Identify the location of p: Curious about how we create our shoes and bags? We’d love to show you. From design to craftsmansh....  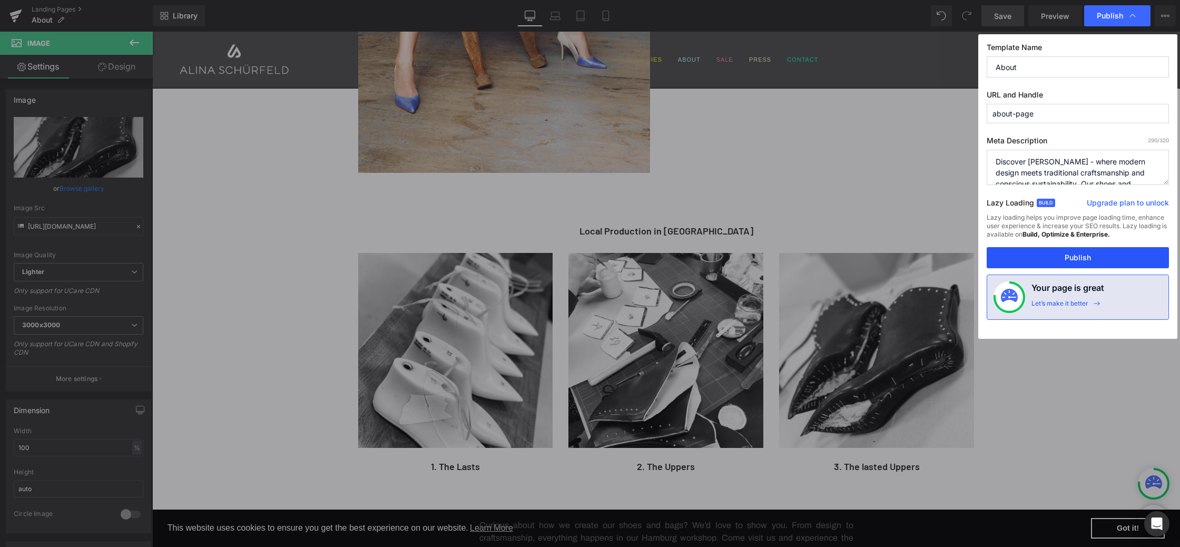
(514, 506).